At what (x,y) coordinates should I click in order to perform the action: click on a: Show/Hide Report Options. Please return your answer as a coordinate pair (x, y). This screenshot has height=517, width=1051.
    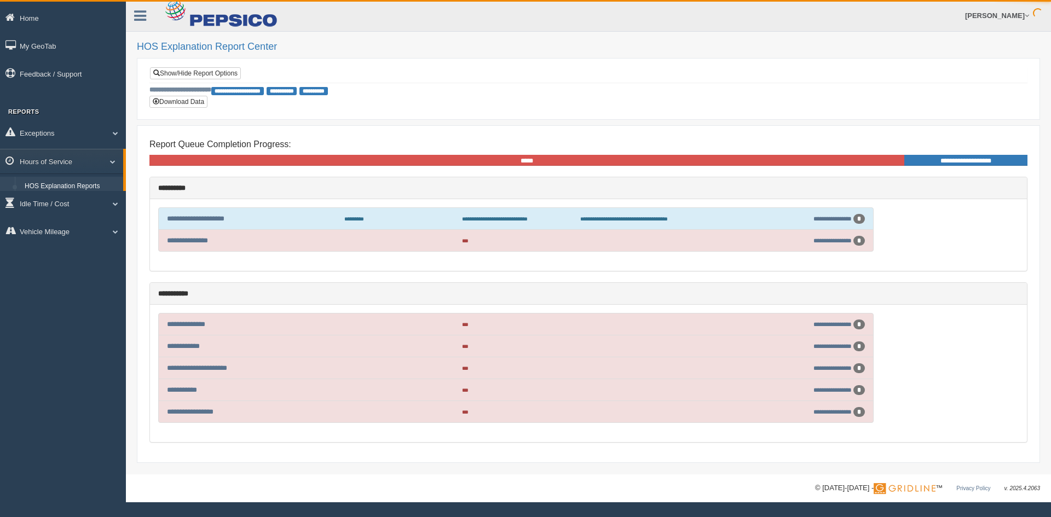
    Looking at the image, I should click on (195, 73).